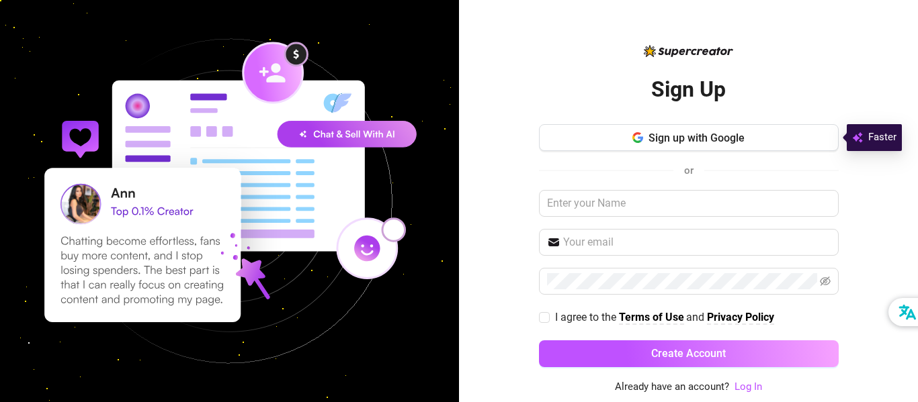 The width and height of the screenshot is (918, 402). What do you see at coordinates (672, 388) in the screenshot?
I see `span: Already have an account?` at bounding box center [672, 388].